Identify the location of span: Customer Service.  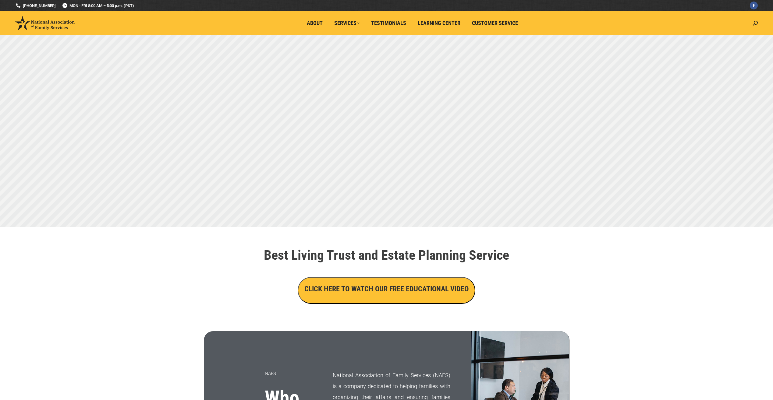
(495, 23).